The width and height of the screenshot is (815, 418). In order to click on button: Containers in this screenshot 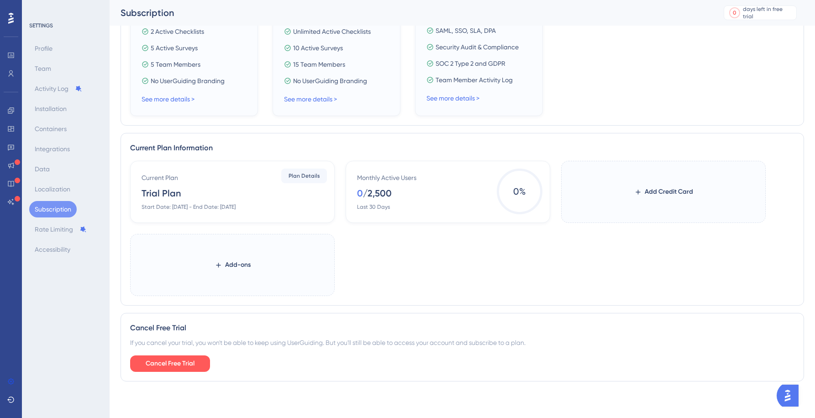, I will do `click(51, 129)`.